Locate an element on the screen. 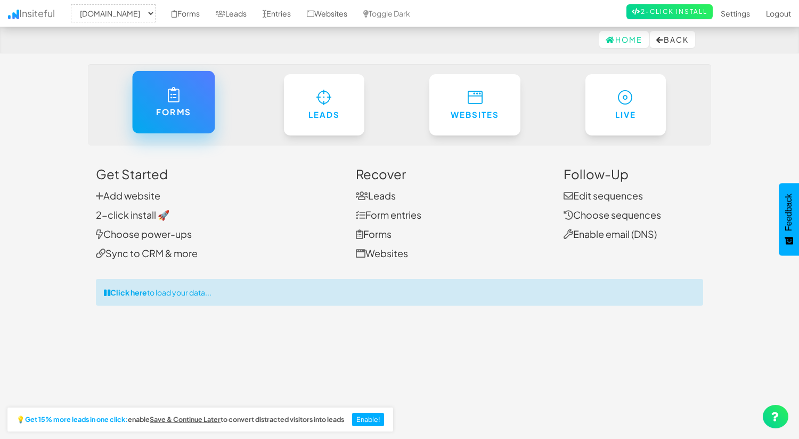 Image resolution: width=799 pixels, height=439 pixels. a: Enable email (DNS) is located at coordinates (610, 233).